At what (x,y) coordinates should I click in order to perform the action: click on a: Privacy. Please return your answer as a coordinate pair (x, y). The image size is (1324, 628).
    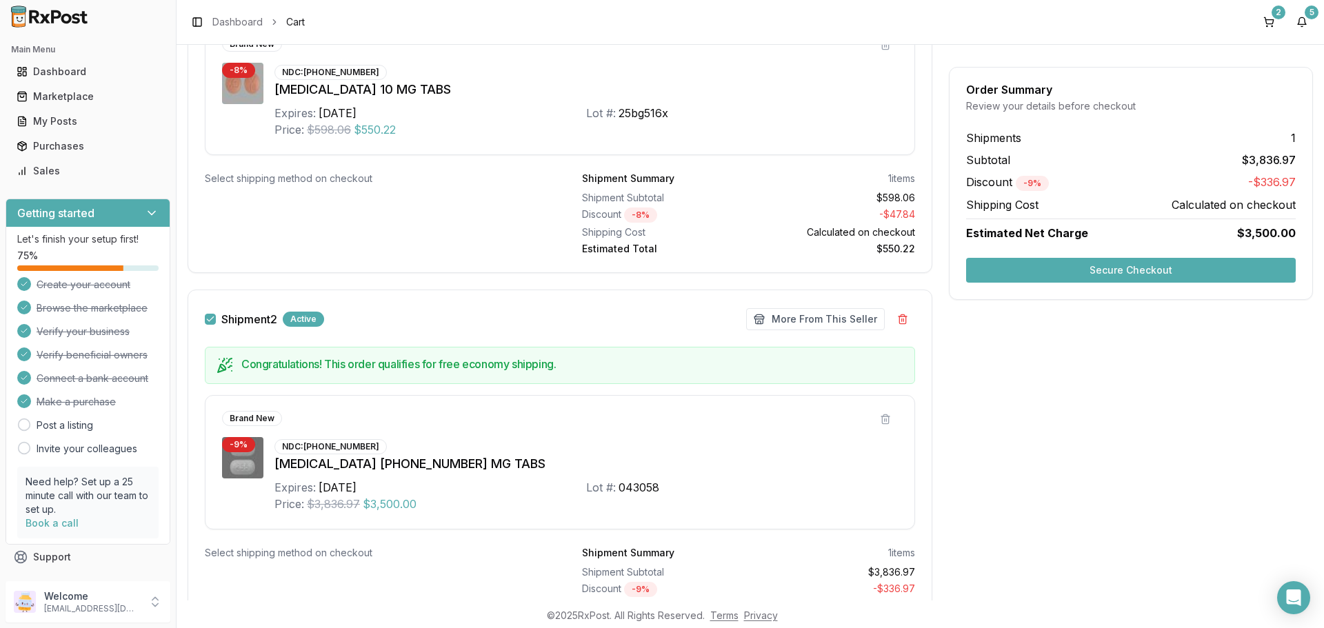
    Looking at the image, I should click on (761, 615).